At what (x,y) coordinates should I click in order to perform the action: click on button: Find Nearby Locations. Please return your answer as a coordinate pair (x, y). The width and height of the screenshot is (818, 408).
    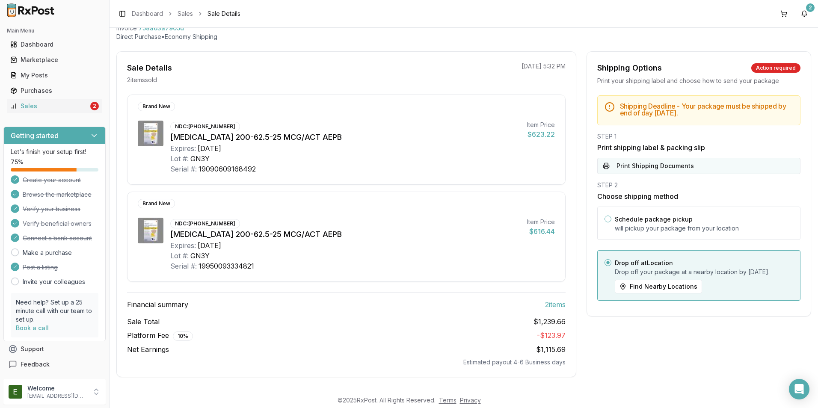
    Looking at the image, I should click on (658, 287).